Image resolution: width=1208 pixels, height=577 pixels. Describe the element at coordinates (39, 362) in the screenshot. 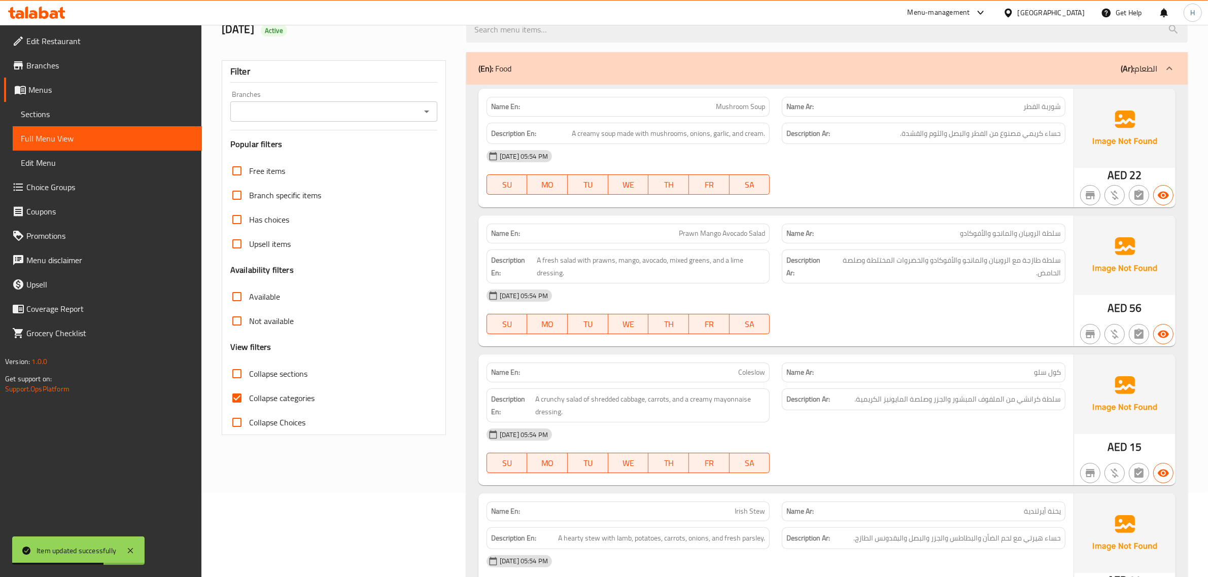

I see `span: 1.0.0` at that location.